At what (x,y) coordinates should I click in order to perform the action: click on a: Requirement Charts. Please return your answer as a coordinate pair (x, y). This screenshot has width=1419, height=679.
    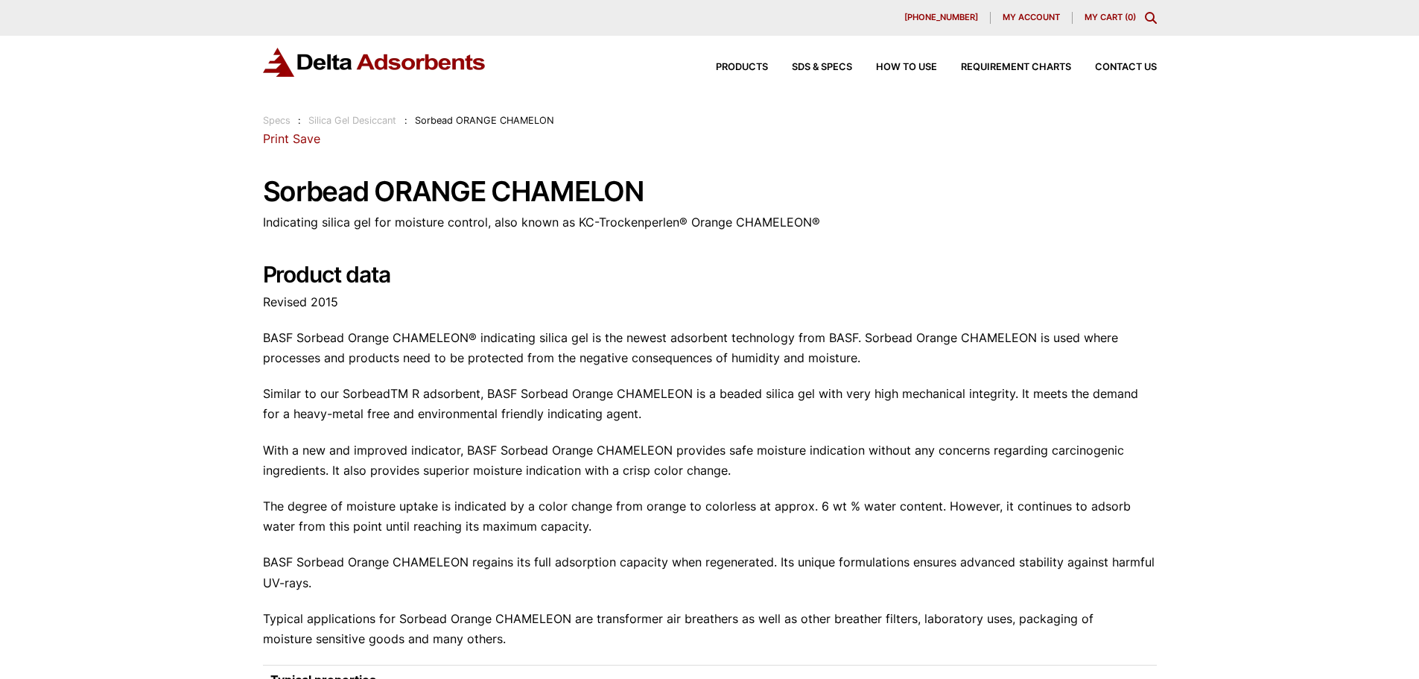
    Looking at the image, I should click on (1004, 67).